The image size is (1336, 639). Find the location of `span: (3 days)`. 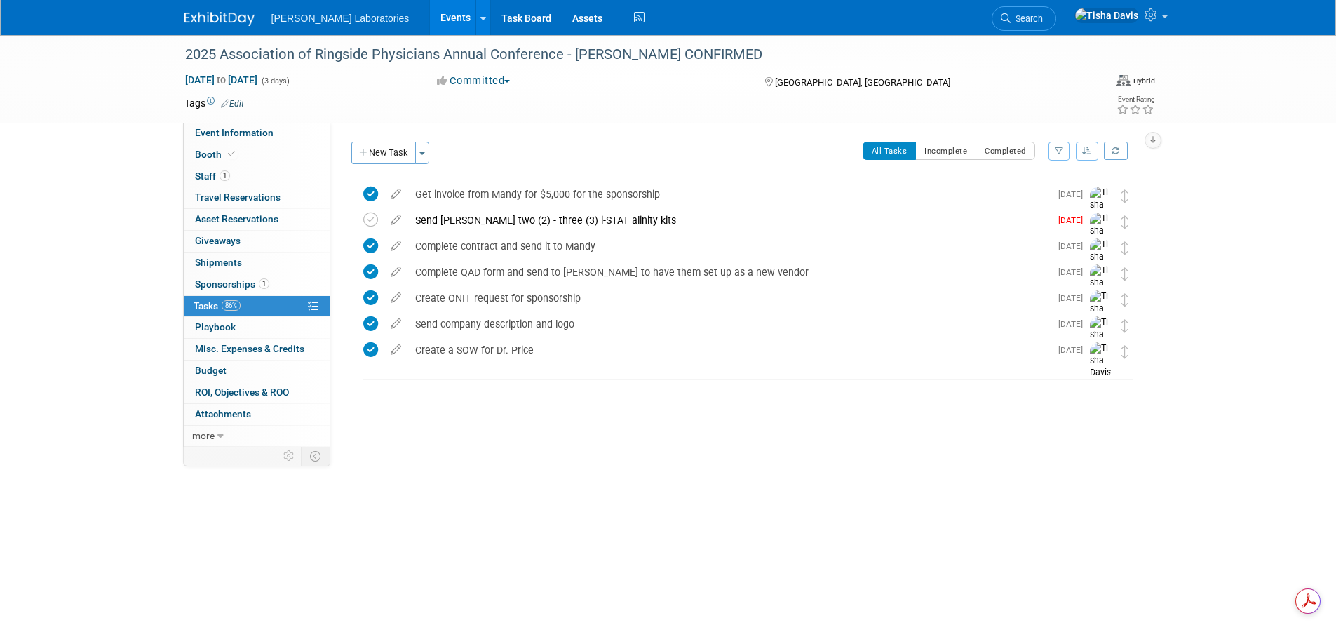

span: (3 days) is located at coordinates (275, 81).